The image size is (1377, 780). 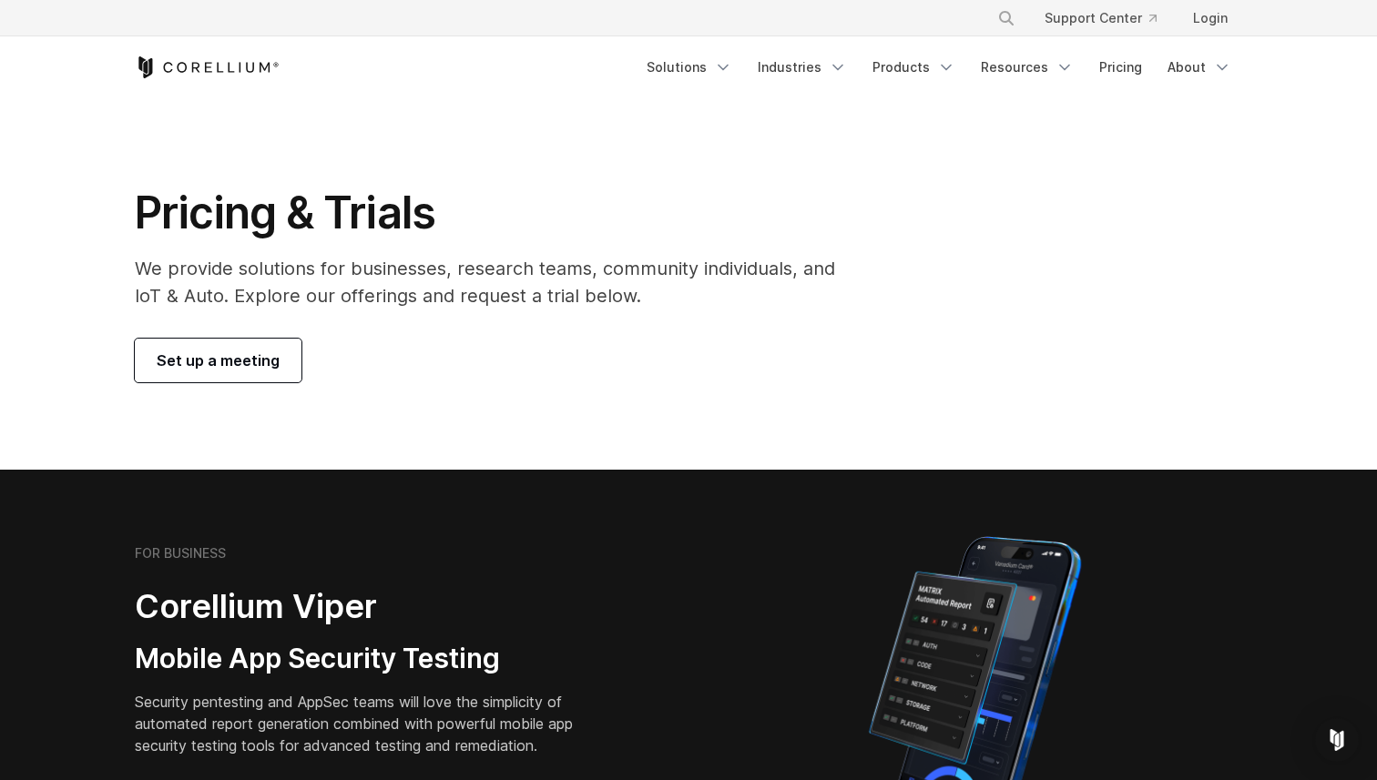 What do you see at coordinates (1337, 740) in the screenshot?
I see `div: Open Intercom Messenger` at bounding box center [1337, 740].